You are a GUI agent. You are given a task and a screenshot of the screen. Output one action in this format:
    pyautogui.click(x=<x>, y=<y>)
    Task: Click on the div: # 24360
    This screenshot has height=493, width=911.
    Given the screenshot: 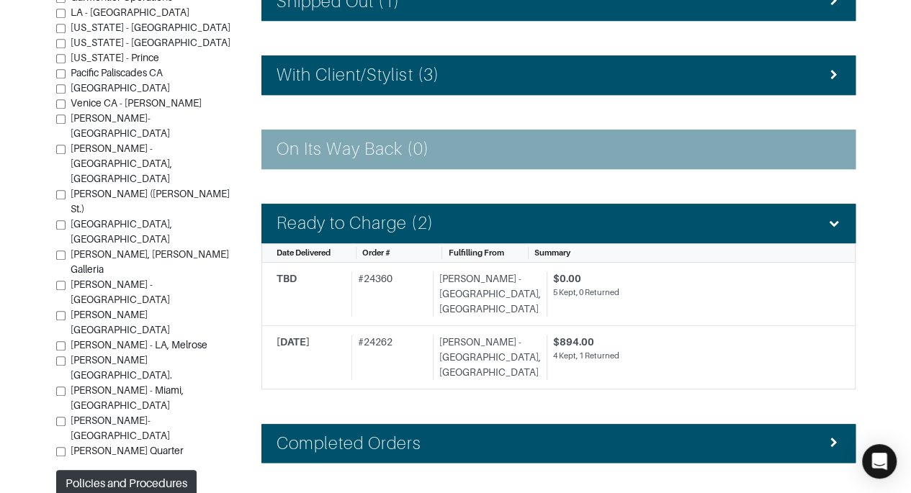 What is the action you would take?
    pyautogui.click(x=389, y=294)
    